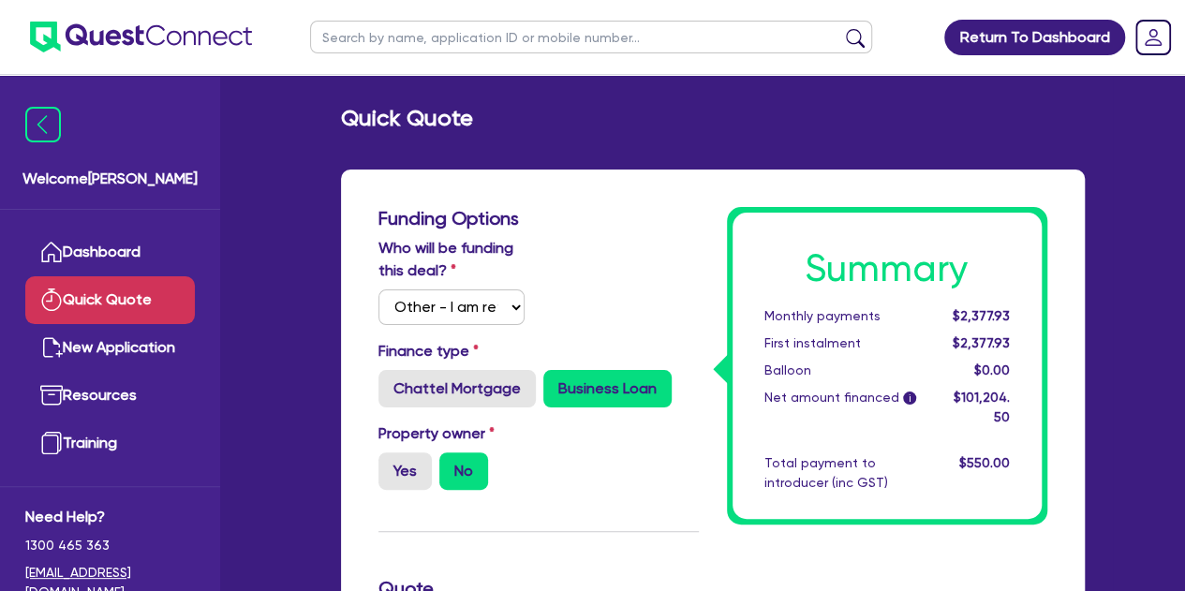 The width and height of the screenshot is (1185, 591). I want to click on label: Who will be funding this deal?, so click(451, 259).